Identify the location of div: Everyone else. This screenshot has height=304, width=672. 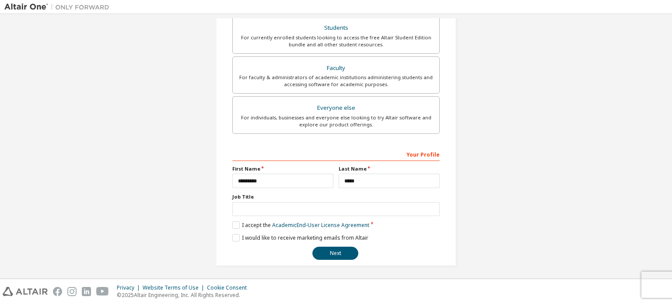
(336, 108).